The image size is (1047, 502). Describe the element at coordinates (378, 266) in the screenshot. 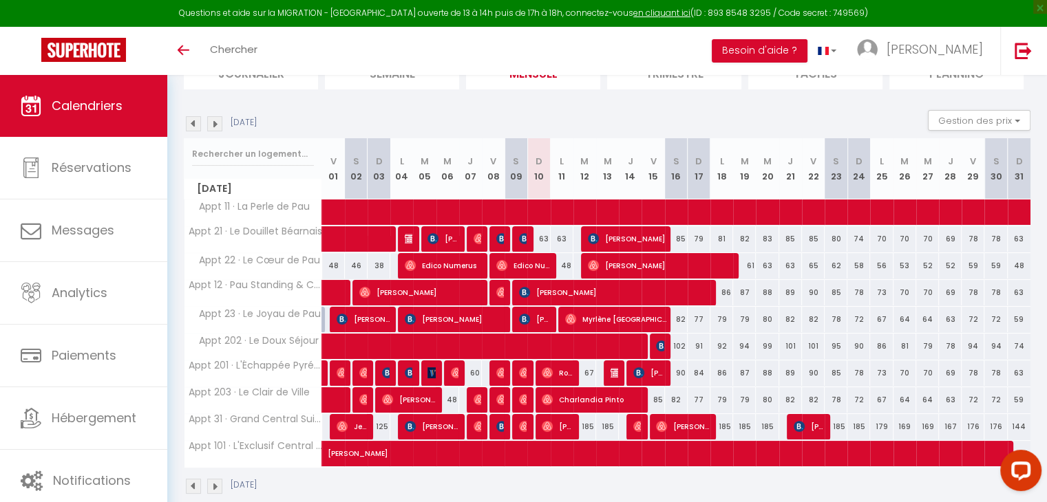

I see `div: 38` at that location.